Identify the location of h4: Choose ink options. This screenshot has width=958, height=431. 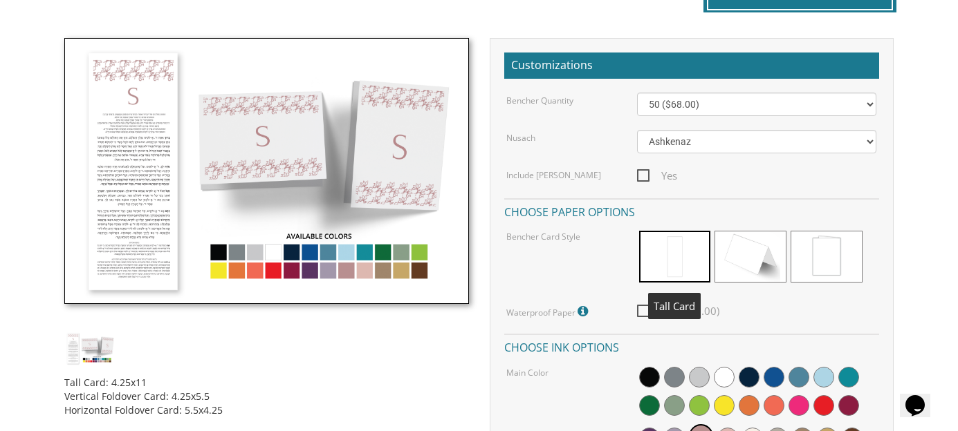
(691, 346).